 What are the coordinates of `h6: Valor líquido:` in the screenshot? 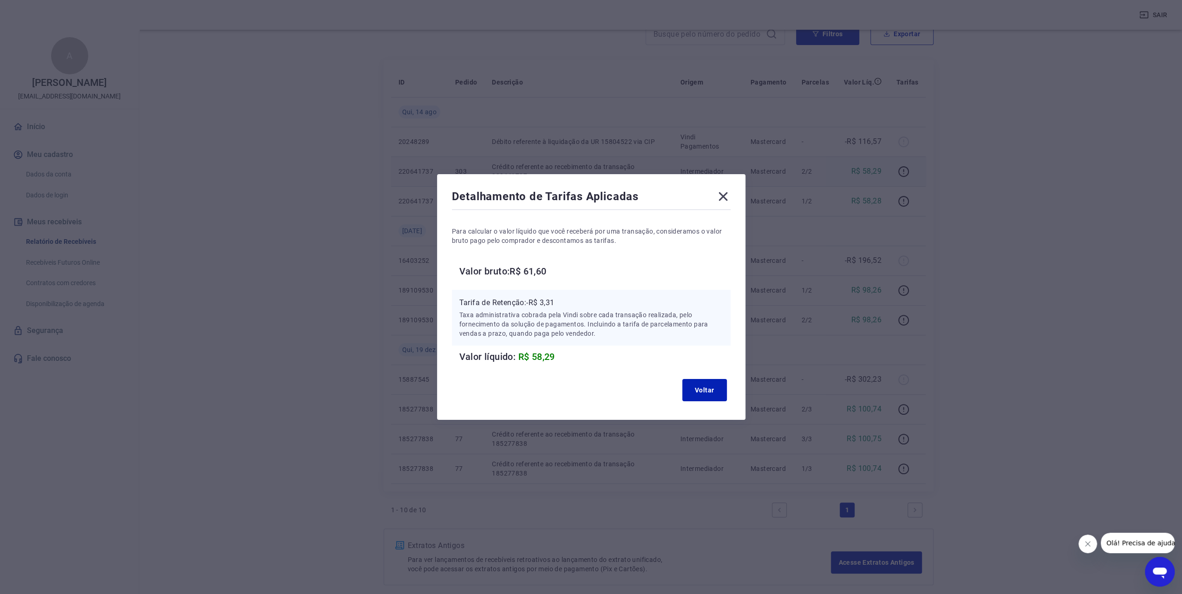 It's located at (595, 357).